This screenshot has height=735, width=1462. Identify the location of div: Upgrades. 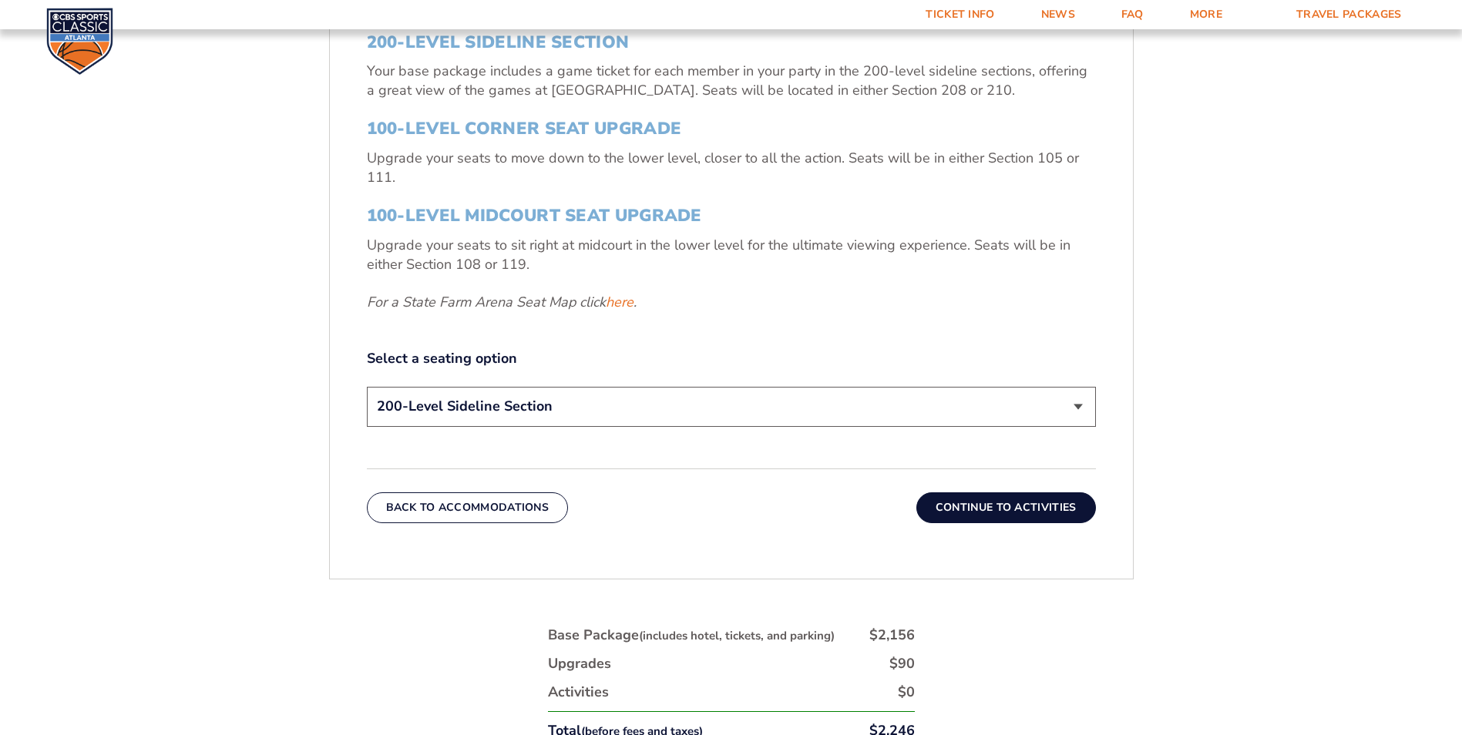
(580, 664).